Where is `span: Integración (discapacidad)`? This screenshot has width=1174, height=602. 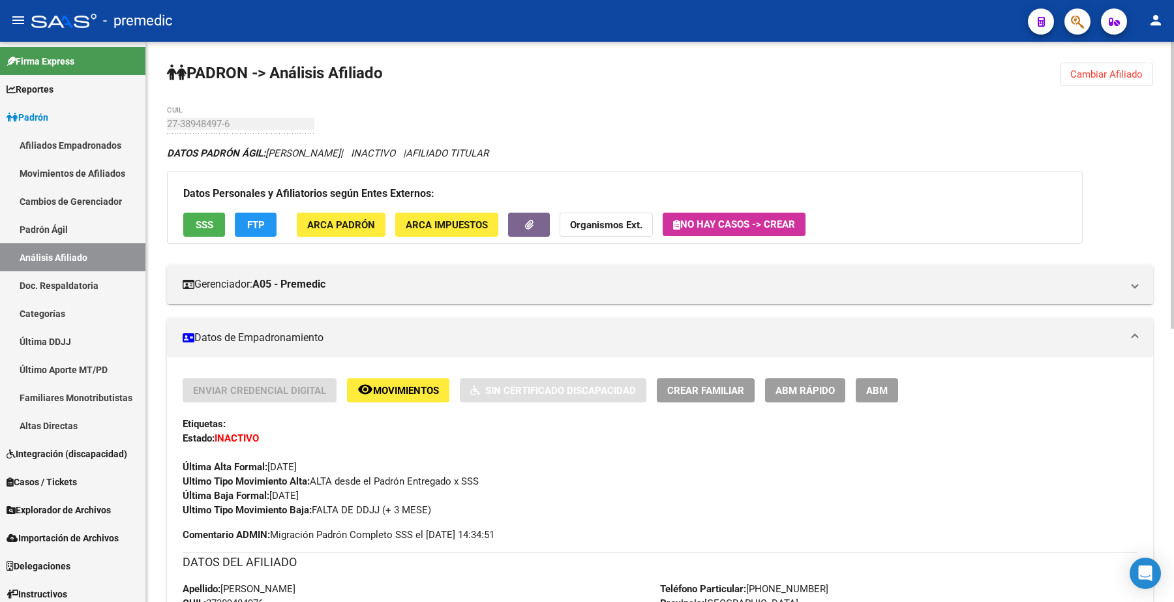 span: Integración (discapacidad) is located at coordinates (67, 454).